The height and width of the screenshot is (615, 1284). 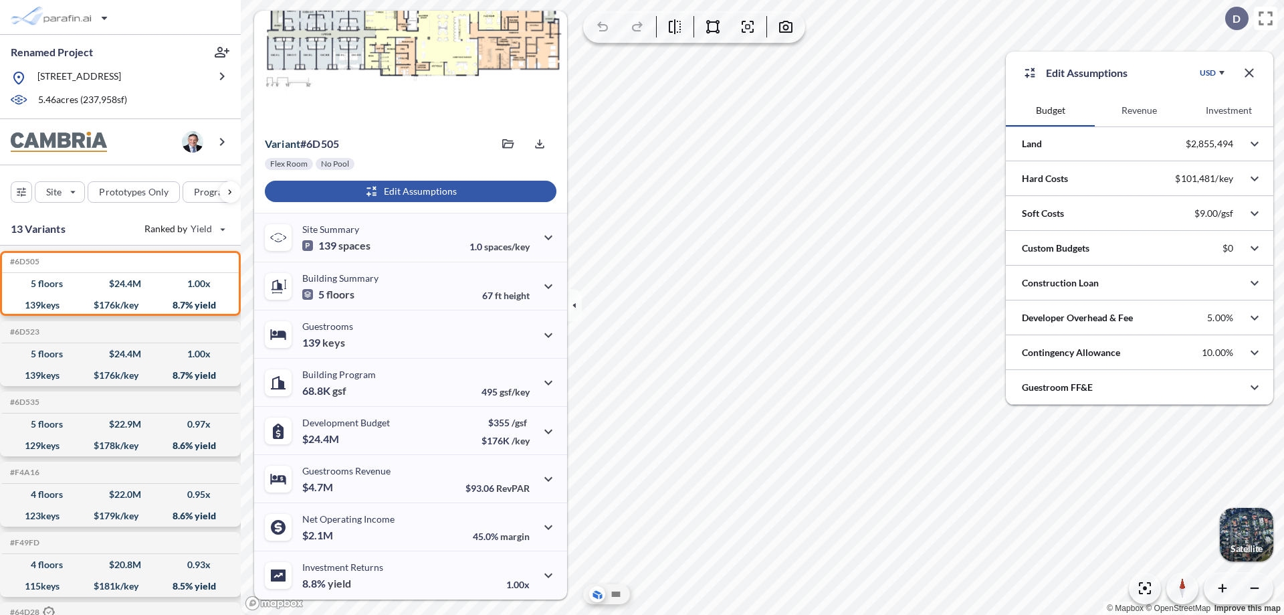 I want to click on p: 5.00%, so click(x=1220, y=318).